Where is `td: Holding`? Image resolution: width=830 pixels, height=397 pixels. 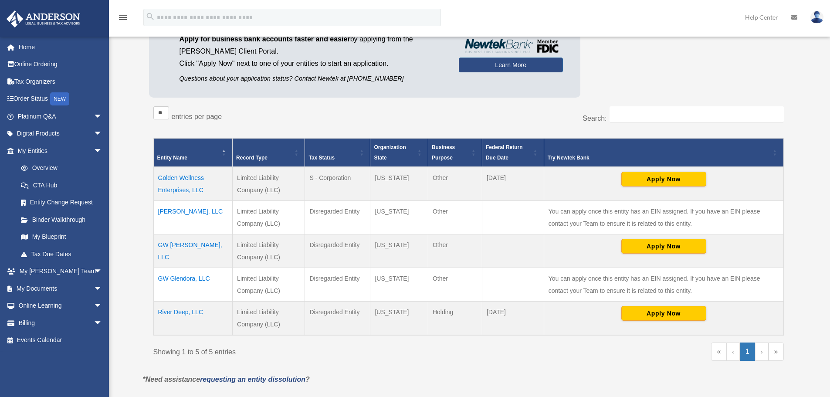
td: Holding is located at coordinates (455, 318).